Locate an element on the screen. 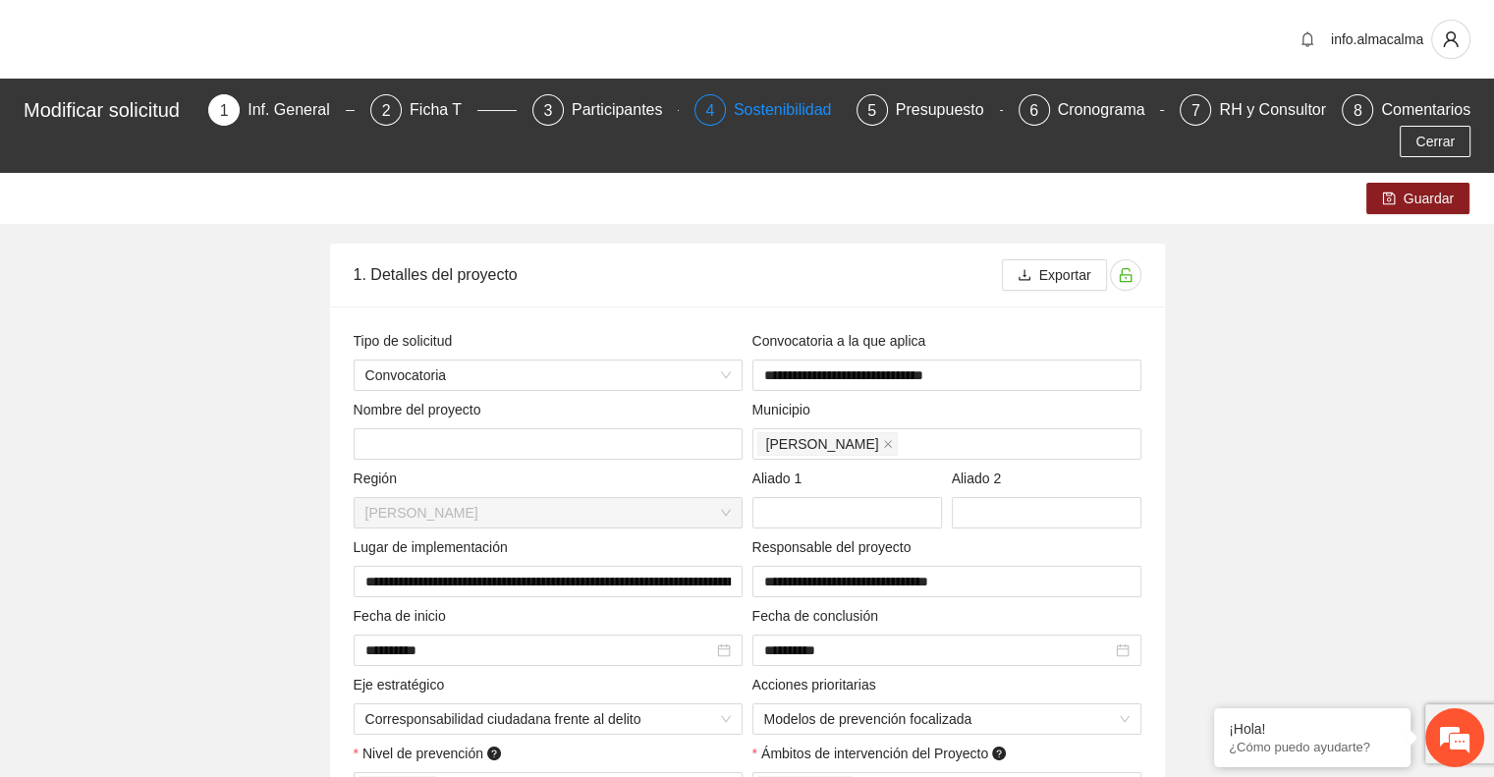 The width and height of the screenshot is (1494, 777). button: saveGuardar is located at coordinates (1417, 198).